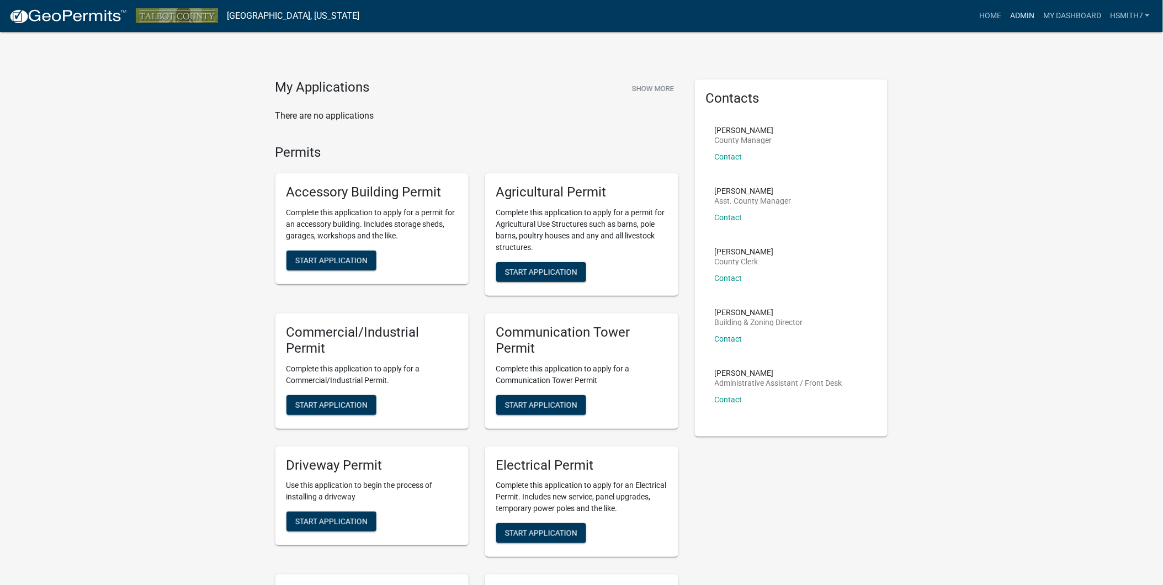 The image size is (1163, 585). I want to click on a: hsmith7, so click(1130, 16).